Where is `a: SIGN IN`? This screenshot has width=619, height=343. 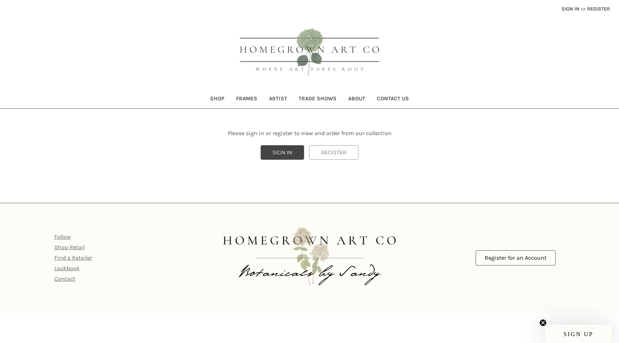
a: SIGN IN is located at coordinates (282, 152).